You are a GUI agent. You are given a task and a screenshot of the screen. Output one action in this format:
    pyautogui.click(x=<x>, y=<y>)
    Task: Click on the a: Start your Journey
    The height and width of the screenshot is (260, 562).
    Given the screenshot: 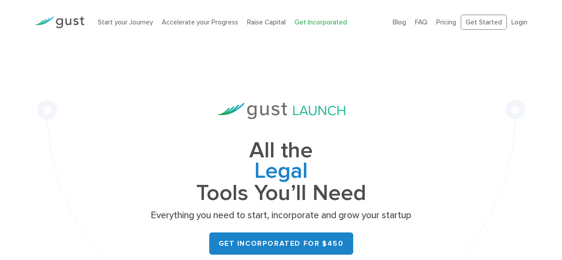 What is the action you would take?
    pyautogui.click(x=125, y=22)
    